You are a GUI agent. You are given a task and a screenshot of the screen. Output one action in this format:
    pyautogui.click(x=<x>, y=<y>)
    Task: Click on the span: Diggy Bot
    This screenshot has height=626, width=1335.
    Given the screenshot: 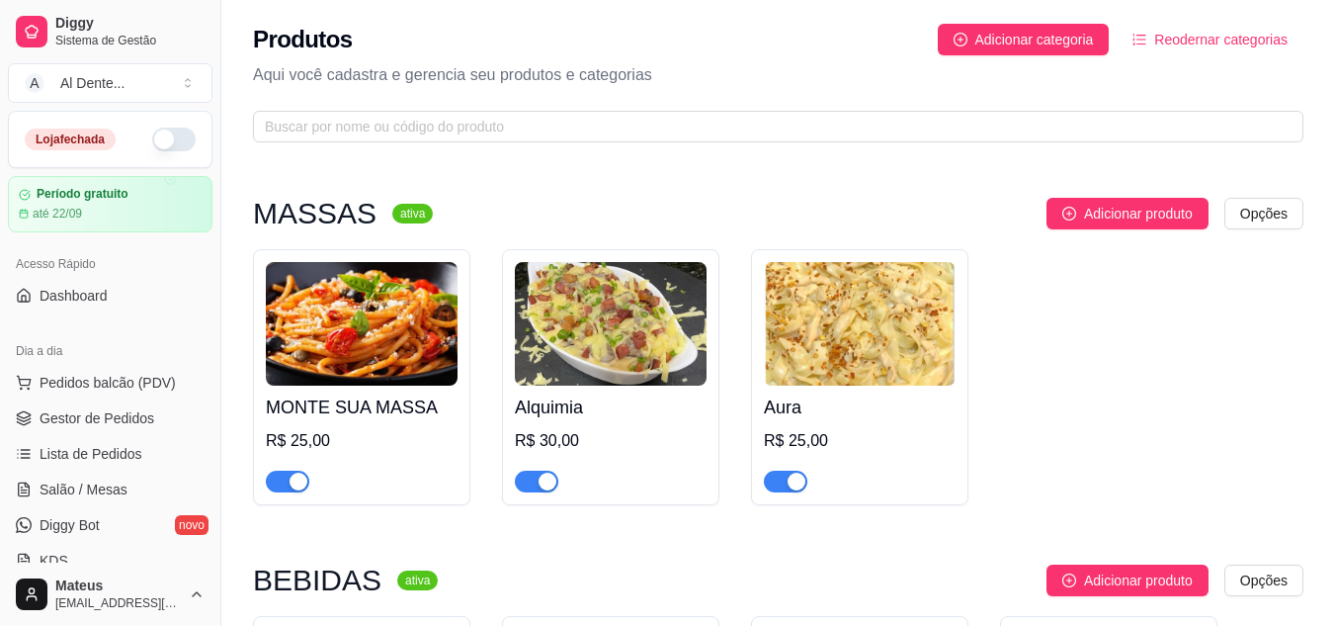 What is the action you would take?
    pyautogui.click(x=69, y=525)
    